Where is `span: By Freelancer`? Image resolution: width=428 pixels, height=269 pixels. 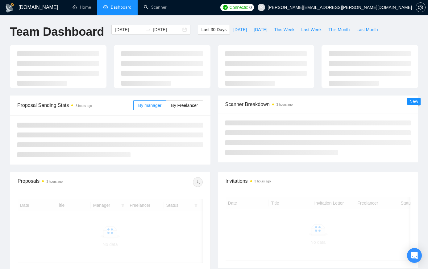
span: By Freelancer is located at coordinates (184, 105).